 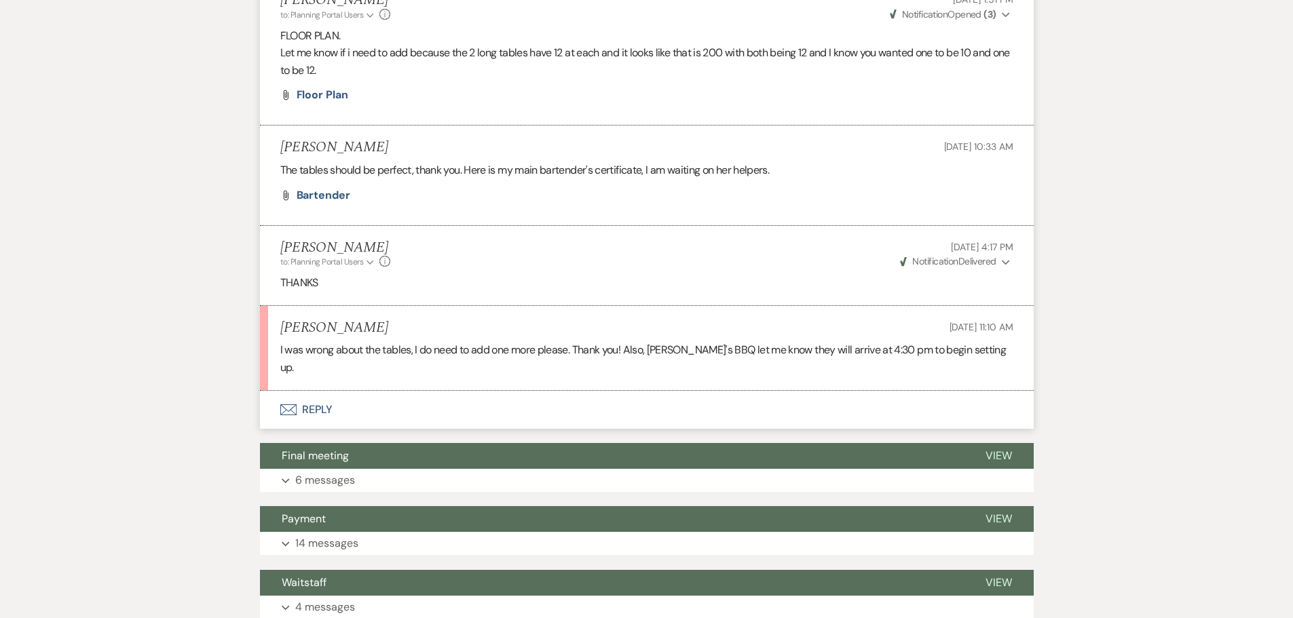 I want to click on p: Let me know if i need to add because the 2 long tables have 12 at each and it looks like that is ..., so click(x=647, y=61).